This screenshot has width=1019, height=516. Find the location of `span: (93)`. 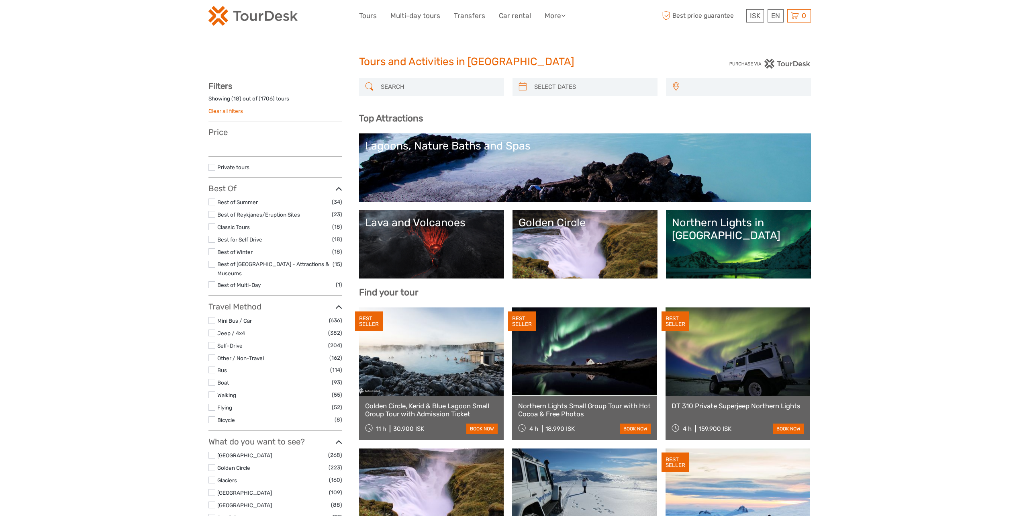

span: (93) is located at coordinates (337, 382).